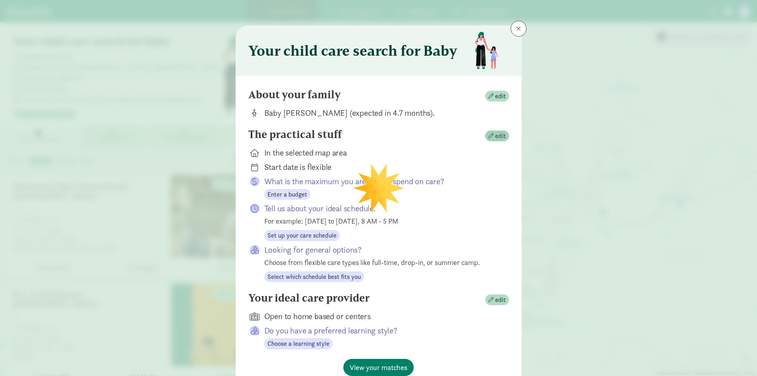 This screenshot has height=376, width=757. What do you see at coordinates (380, 262) in the screenshot?
I see `div: Choose from flexible care types like full-time, drop-in, or summer camp.` at bounding box center [380, 262].